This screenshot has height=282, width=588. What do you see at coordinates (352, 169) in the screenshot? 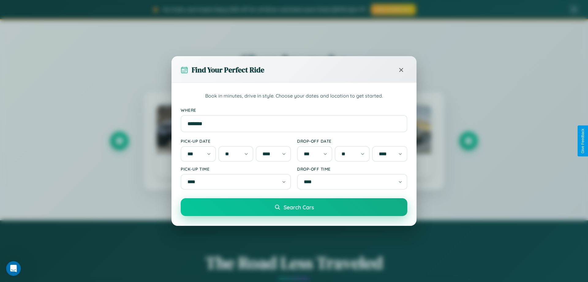
I see `label: Drop-off Time` at bounding box center [352, 169].